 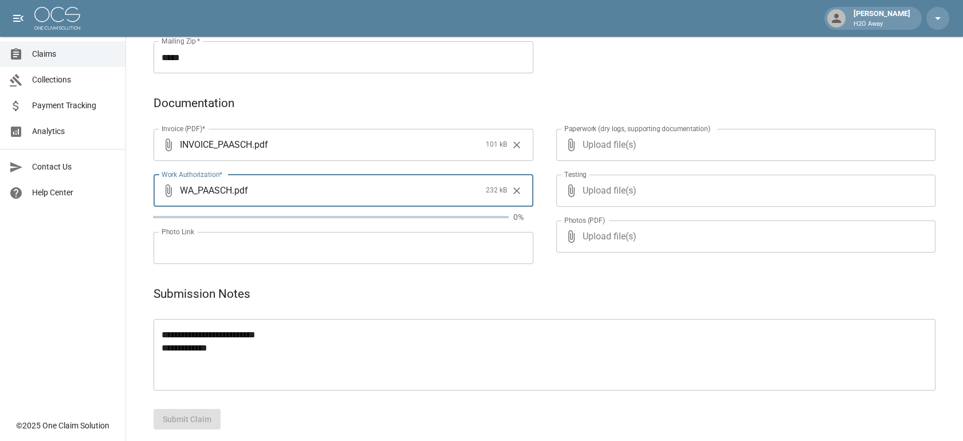 I want to click on span: Payment Tracking, so click(x=74, y=105).